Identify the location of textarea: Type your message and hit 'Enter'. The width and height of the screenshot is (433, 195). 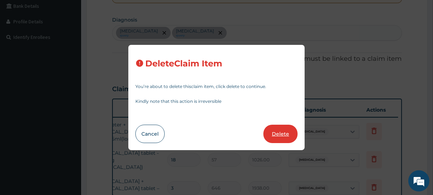
(69, 136).